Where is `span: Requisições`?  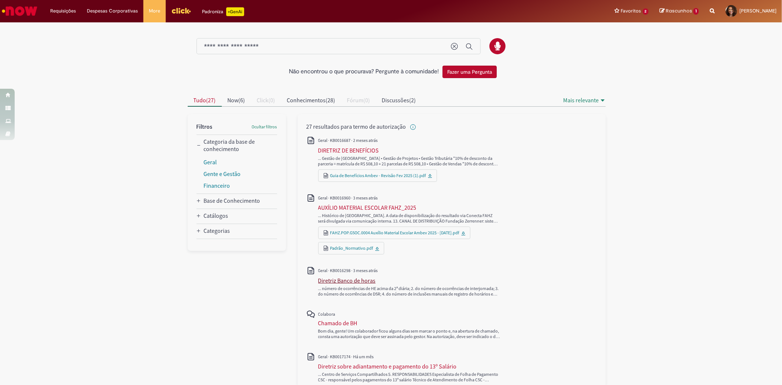 span: Requisições is located at coordinates (63, 11).